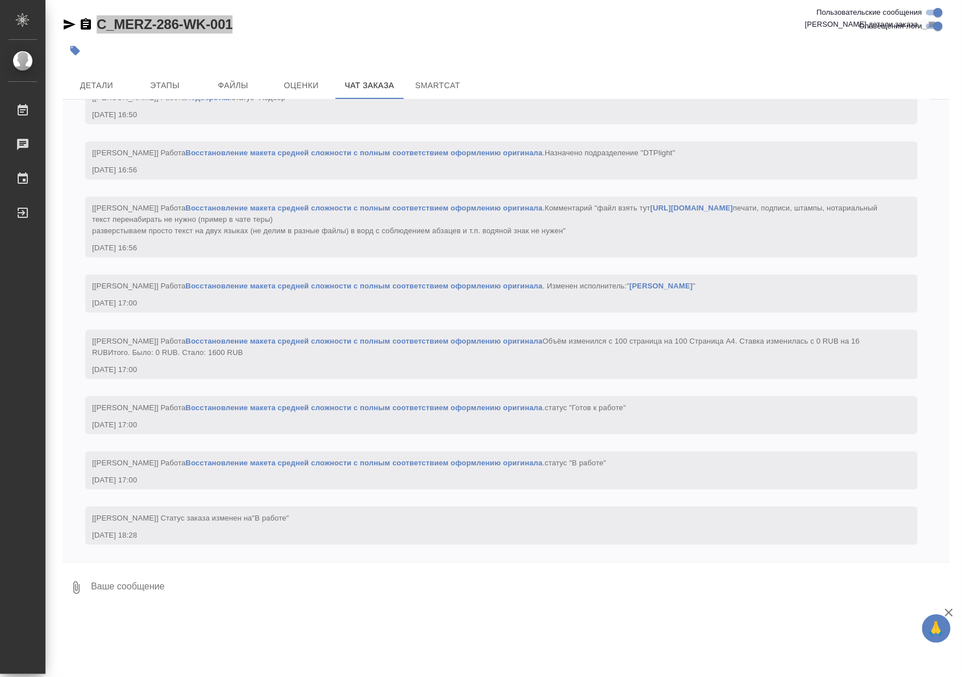  What do you see at coordinates (86, 24) in the screenshot?
I see `button: Скопировать ссылку` at bounding box center [86, 24].